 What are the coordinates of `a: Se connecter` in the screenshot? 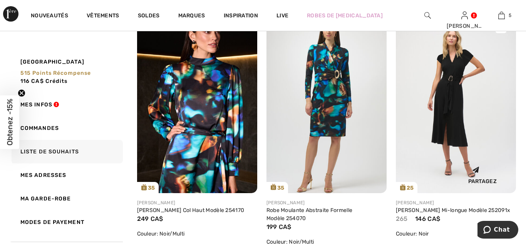 It's located at (464, 15).